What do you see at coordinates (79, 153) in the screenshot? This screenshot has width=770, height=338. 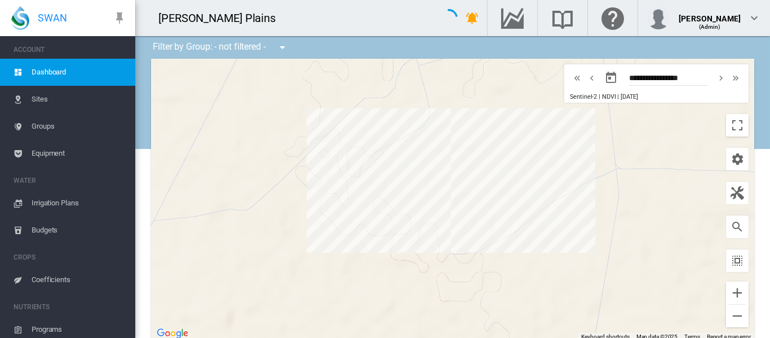 I see `span: Equipment` at bounding box center [79, 153].